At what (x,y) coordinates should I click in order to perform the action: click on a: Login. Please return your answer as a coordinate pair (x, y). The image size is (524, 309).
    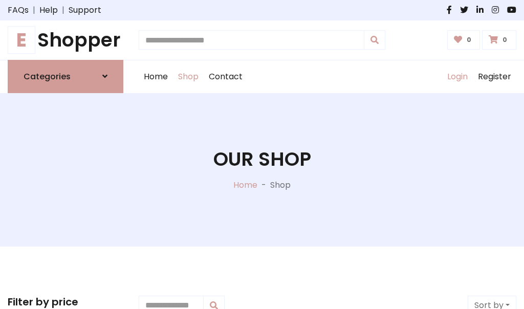
    Looking at the image, I should click on (457, 77).